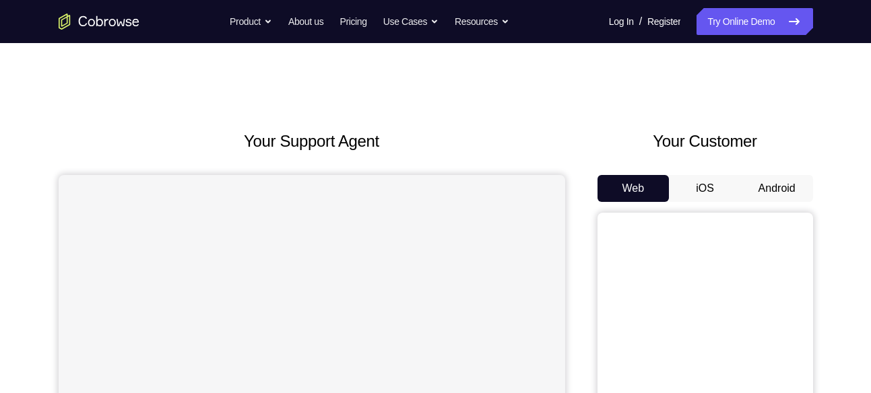 This screenshot has height=393, width=871. What do you see at coordinates (411, 22) in the screenshot?
I see `button: Use Cases` at bounding box center [411, 22].